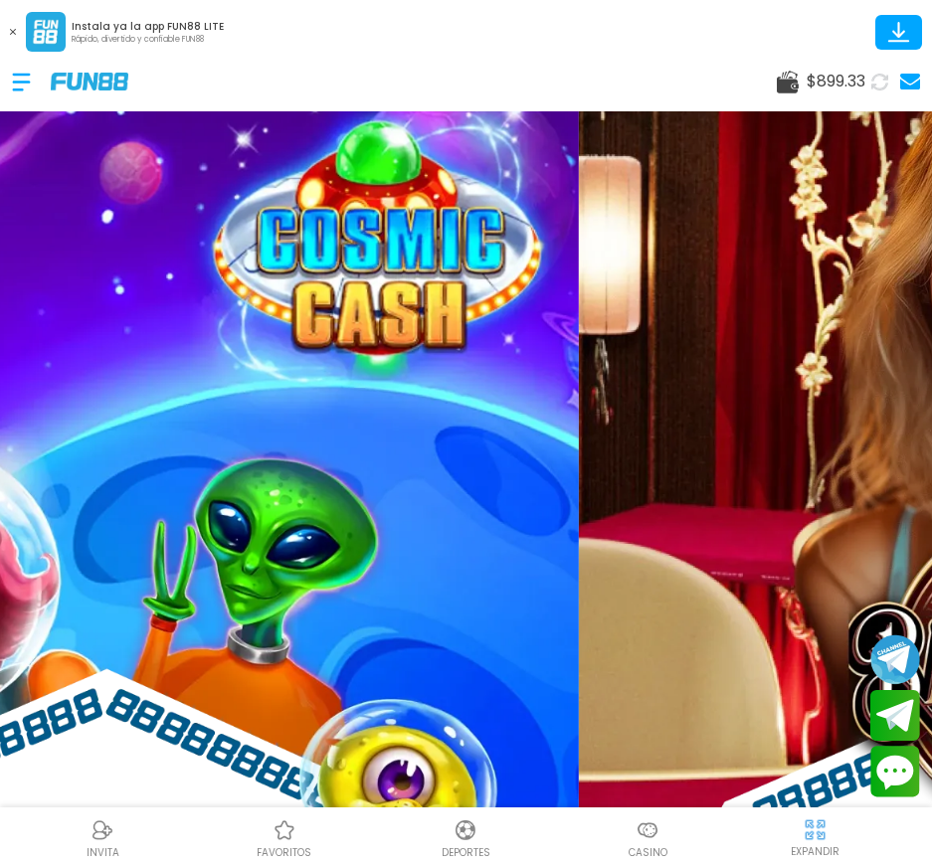  What do you see at coordinates (284, 830) in the screenshot?
I see `img: Casino Favoritos` at bounding box center [284, 830].